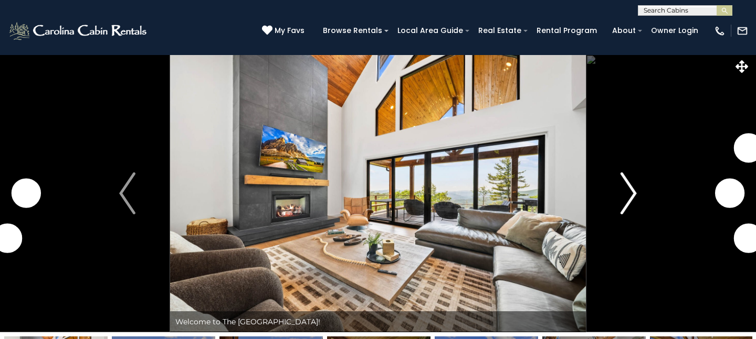  Describe the element at coordinates (289, 30) in the screenshot. I see `span: My Favs` at that location.